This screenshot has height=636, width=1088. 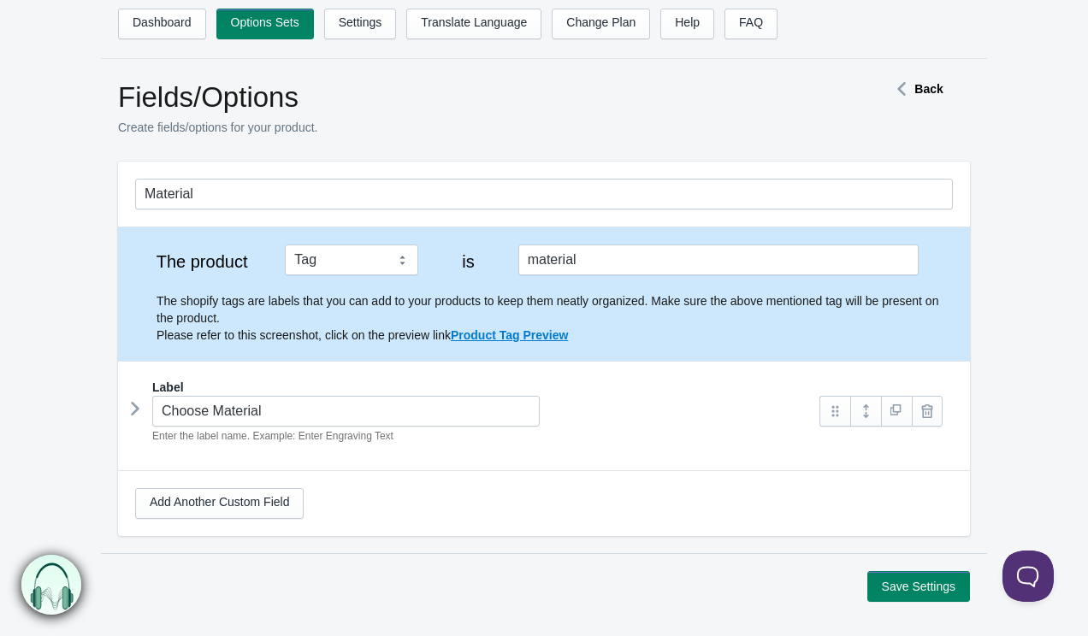 What do you see at coordinates (273, 436) in the screenshot?
I see `em: Enter the label name. Example: Enter Engraving Text` at bounding box center [273, 436].